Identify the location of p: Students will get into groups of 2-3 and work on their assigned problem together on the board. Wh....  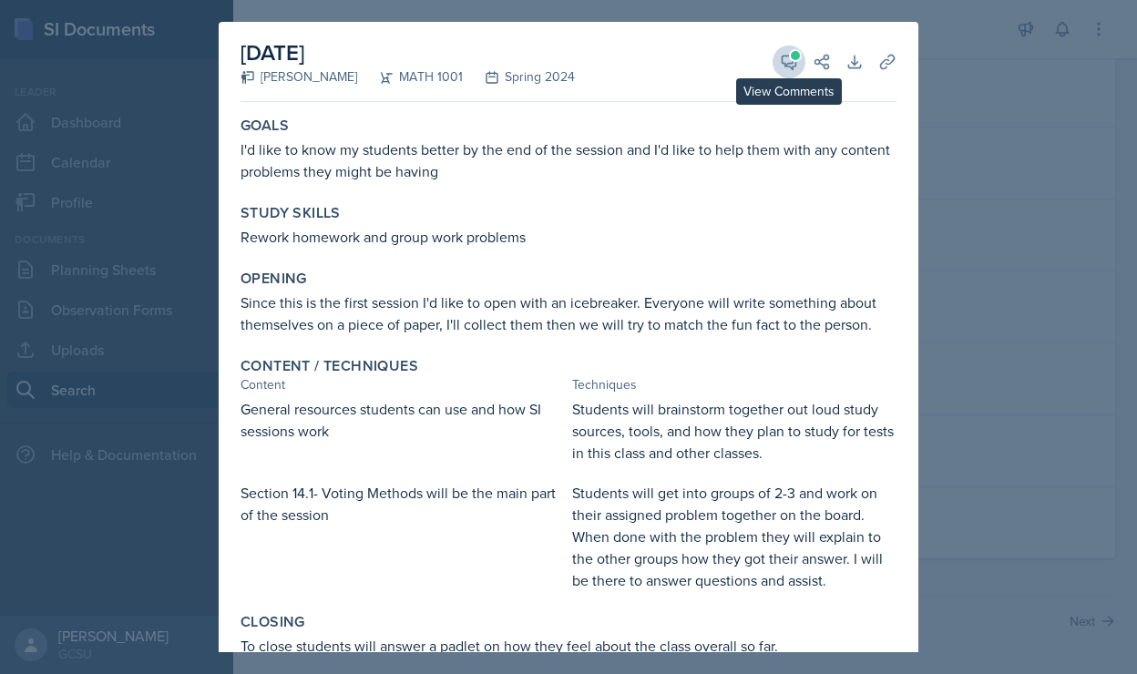
(735, 537).